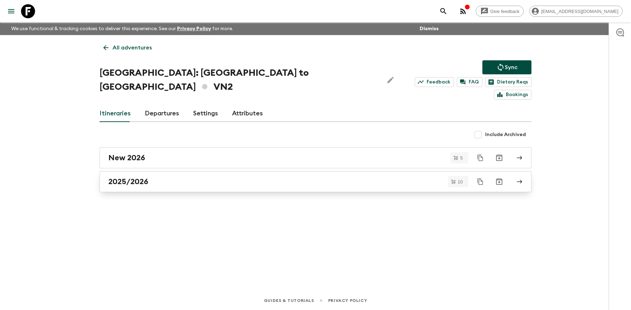 Image resolution: width=631 pixels, height=310 pixels. Describe the element at coordinates (511, 67) in the screenshot. I see `p: Sync` at that location.